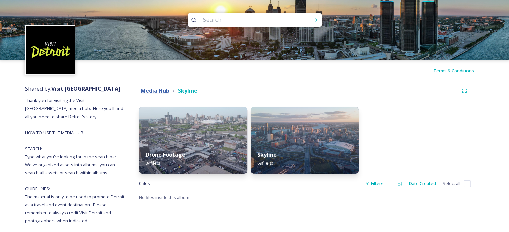 This screenshot has width=509, height=232. I want to click on img: VISIT%20DETROIT%20LOGO%20-%20BLACK%20BACKGROUND.png, so click(50, 50).